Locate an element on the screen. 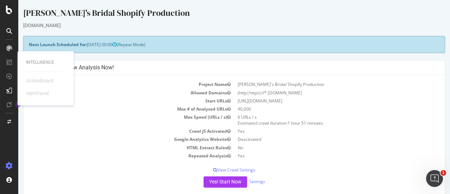 The width and height of the screenshot is (450, 194). td: Max Speed (URLs / s) is located at coordinates (113, 120).